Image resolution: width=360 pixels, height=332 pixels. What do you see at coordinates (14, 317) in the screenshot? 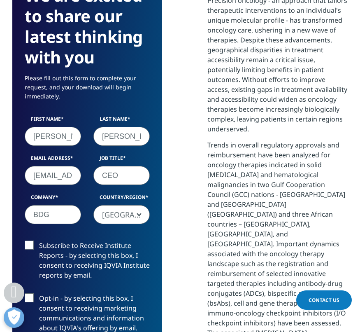
I see `button: Open Preferences` at bounding box center [14, 317].